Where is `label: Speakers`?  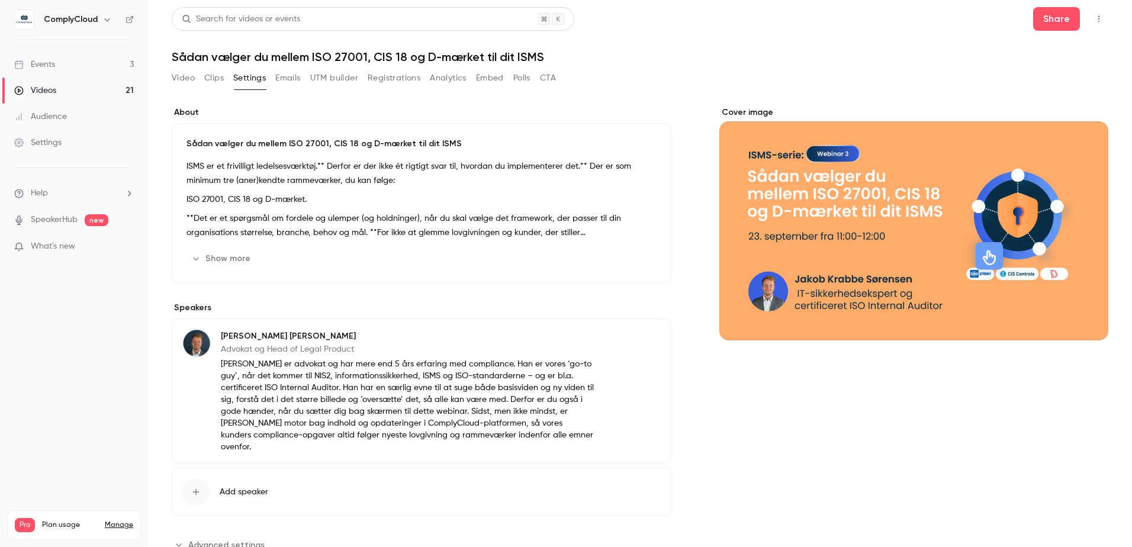
label: Speakers is located at coordinates (422, 308).